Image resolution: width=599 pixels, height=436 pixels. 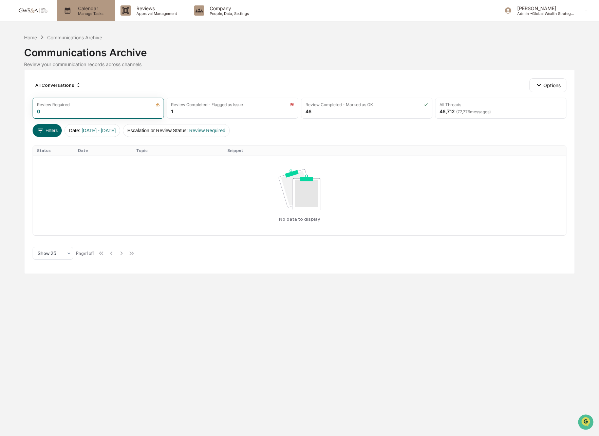 What do you see at coordinates (90, 14) in the screenshot?
I see `p: Manage Tasks` at bounding box center [90, 14].